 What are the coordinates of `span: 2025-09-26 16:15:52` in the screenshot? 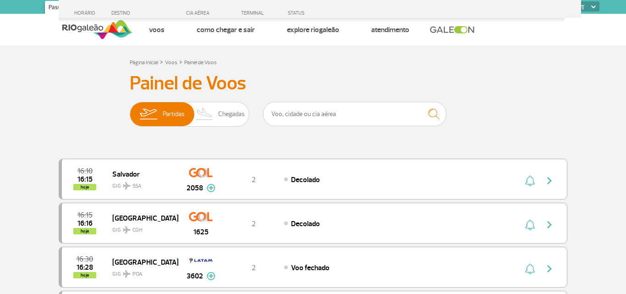 It's located at (85, 179).